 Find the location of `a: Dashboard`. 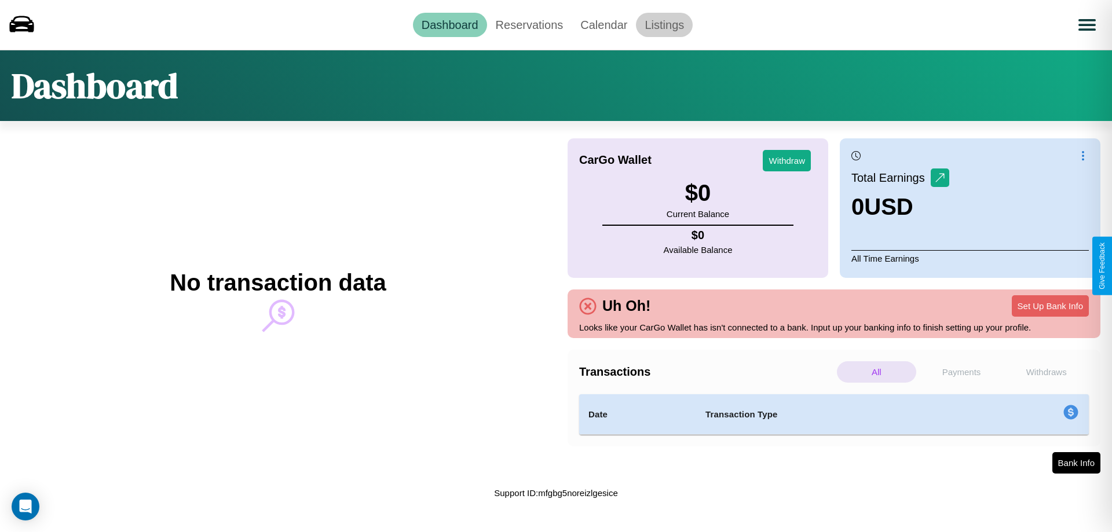

a: Dashboard is located at coordinates (450, 25).